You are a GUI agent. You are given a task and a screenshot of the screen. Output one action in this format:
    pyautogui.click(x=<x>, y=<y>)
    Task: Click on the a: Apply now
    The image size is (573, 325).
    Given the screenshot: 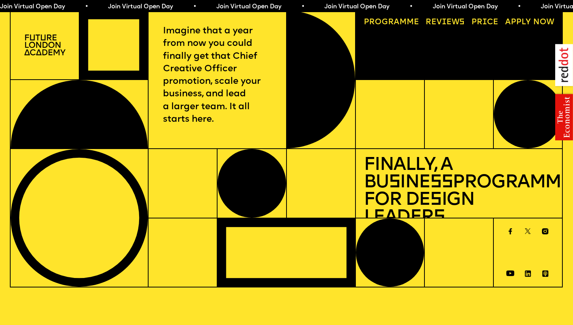 What is the action you would take?
    pyautogui.click(x=529, y=23)
    